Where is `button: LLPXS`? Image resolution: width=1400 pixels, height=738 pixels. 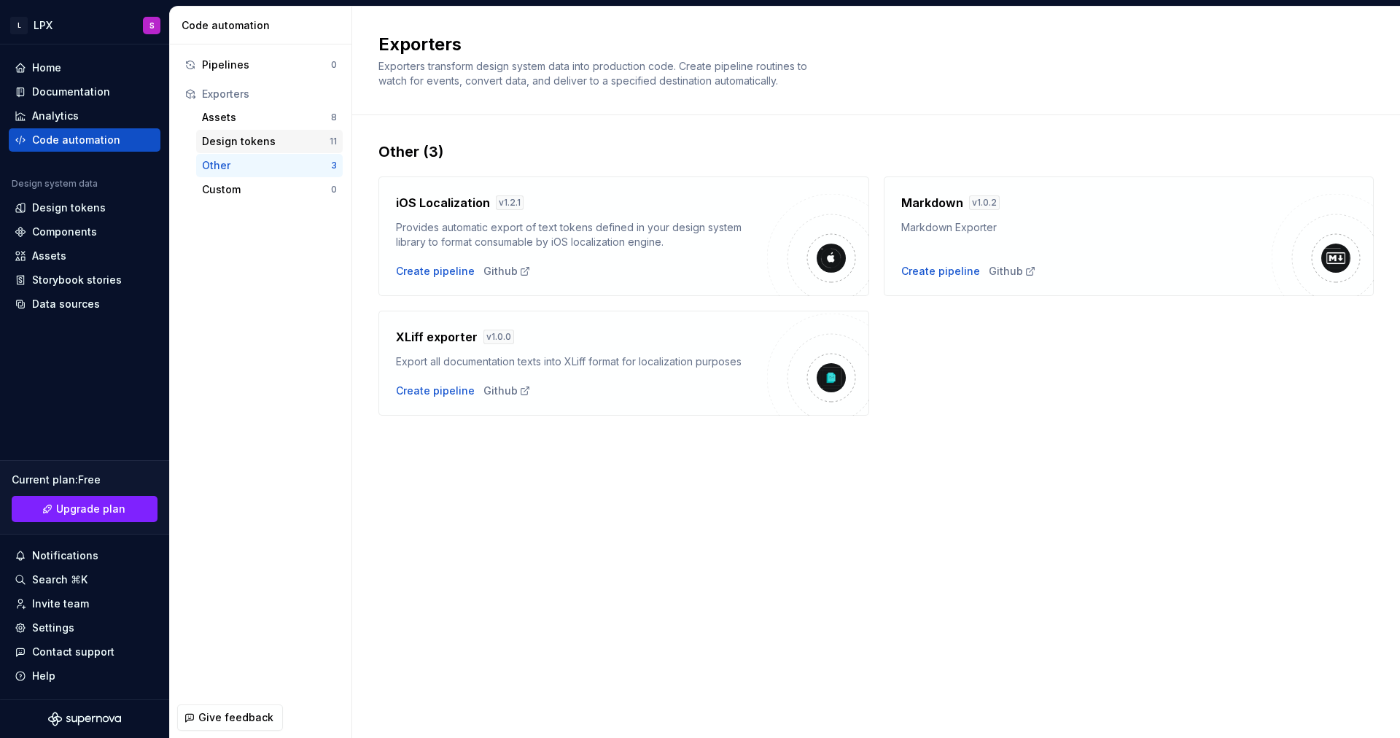 button: LLPXS is located at coordinates (85, 25).